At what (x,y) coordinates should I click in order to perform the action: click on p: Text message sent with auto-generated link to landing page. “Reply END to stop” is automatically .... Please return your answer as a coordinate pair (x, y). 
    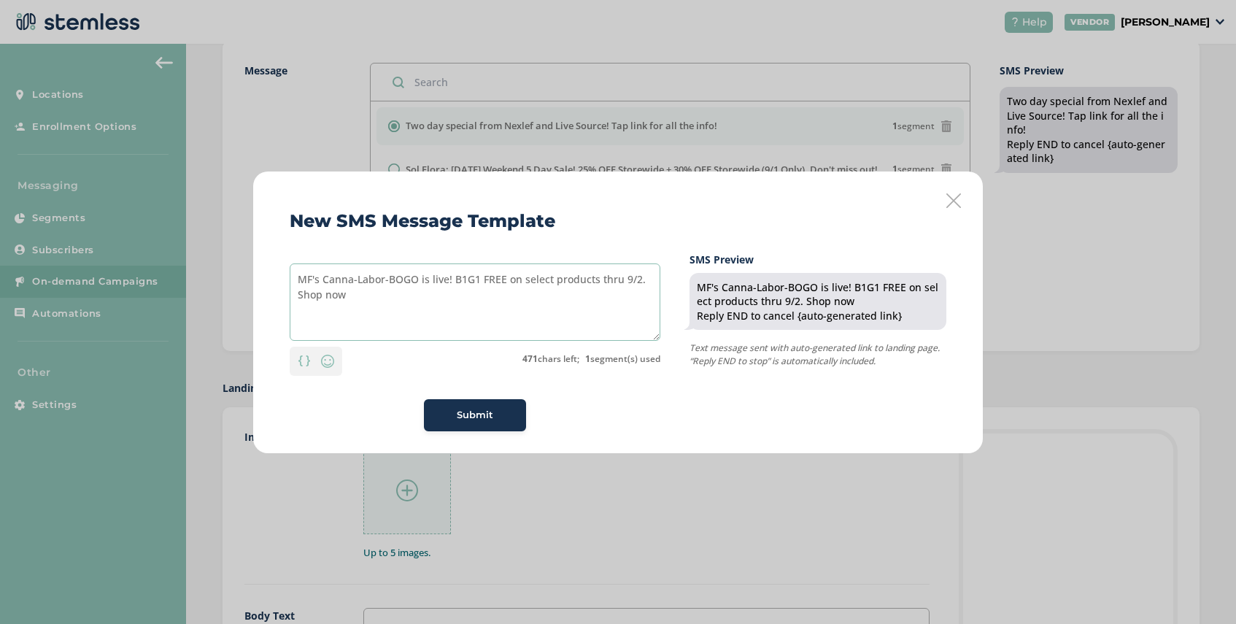
    Looking at the image, I should click on (818, 354).